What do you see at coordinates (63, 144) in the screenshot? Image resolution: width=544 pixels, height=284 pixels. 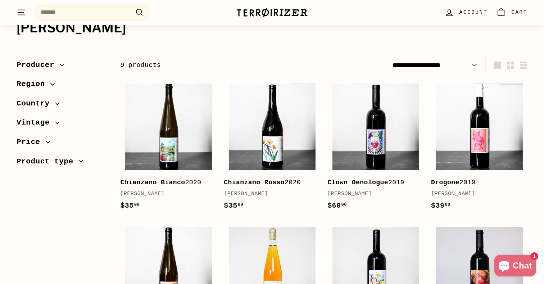 I see `button: Price` at bounding box center [63, 144].